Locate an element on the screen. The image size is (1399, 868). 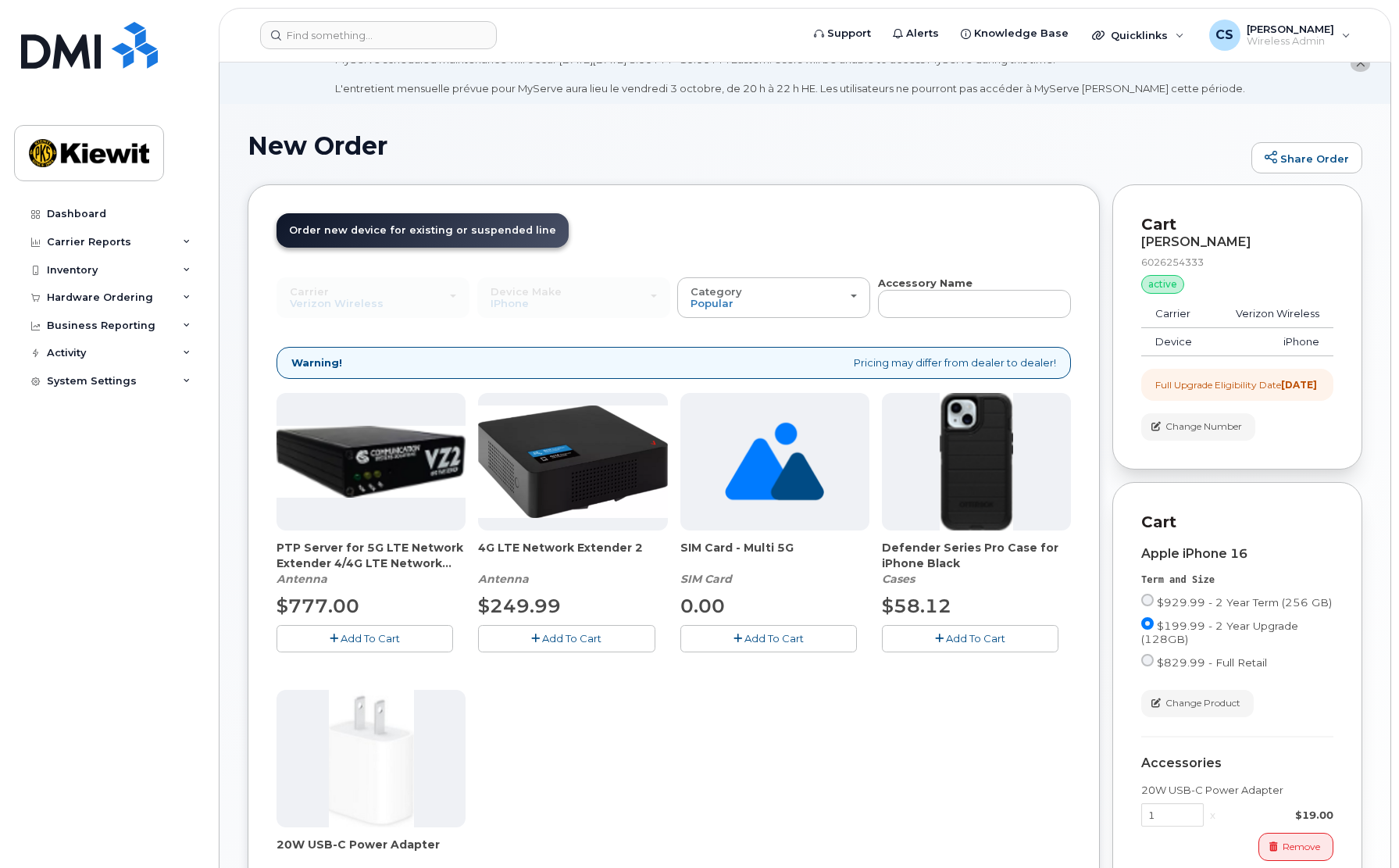
span: $929.99 - 2 Year Term (256 GB) is located at coordinates (1244, 603).